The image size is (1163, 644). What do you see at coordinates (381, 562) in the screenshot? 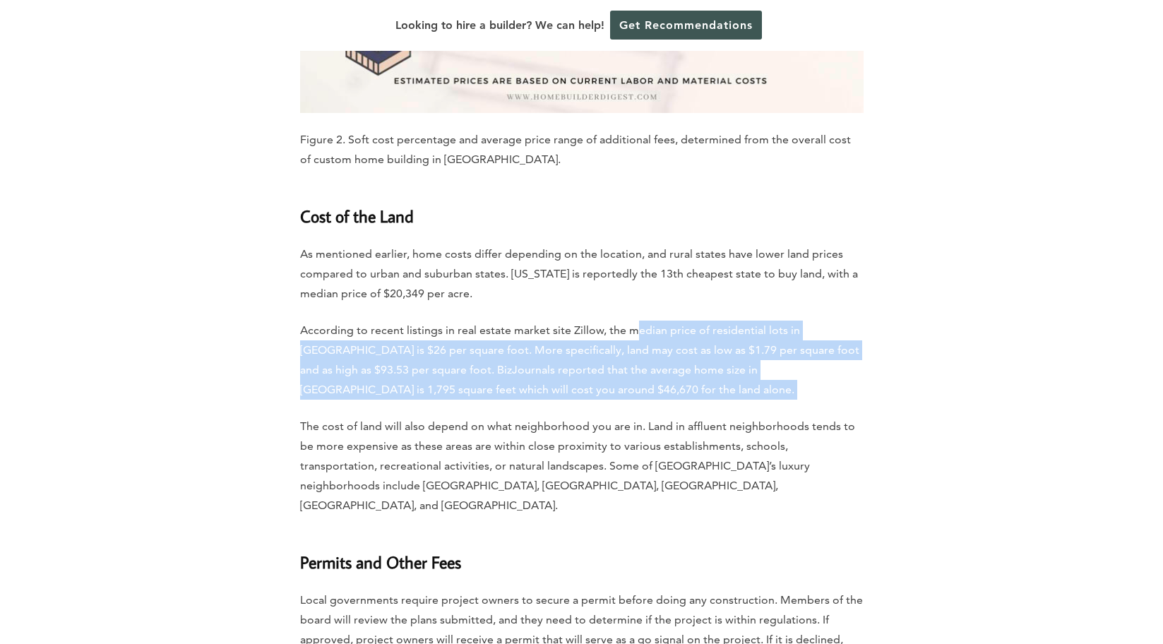
I see `strong: Permits and Other Fees` at bounding box center [381, 562].